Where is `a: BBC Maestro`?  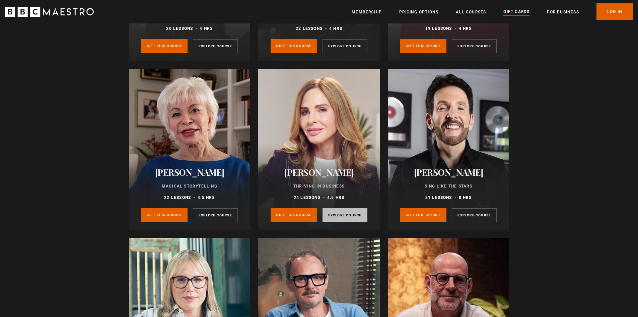 a: BBC Maestro is located at coordinates (49, 12).